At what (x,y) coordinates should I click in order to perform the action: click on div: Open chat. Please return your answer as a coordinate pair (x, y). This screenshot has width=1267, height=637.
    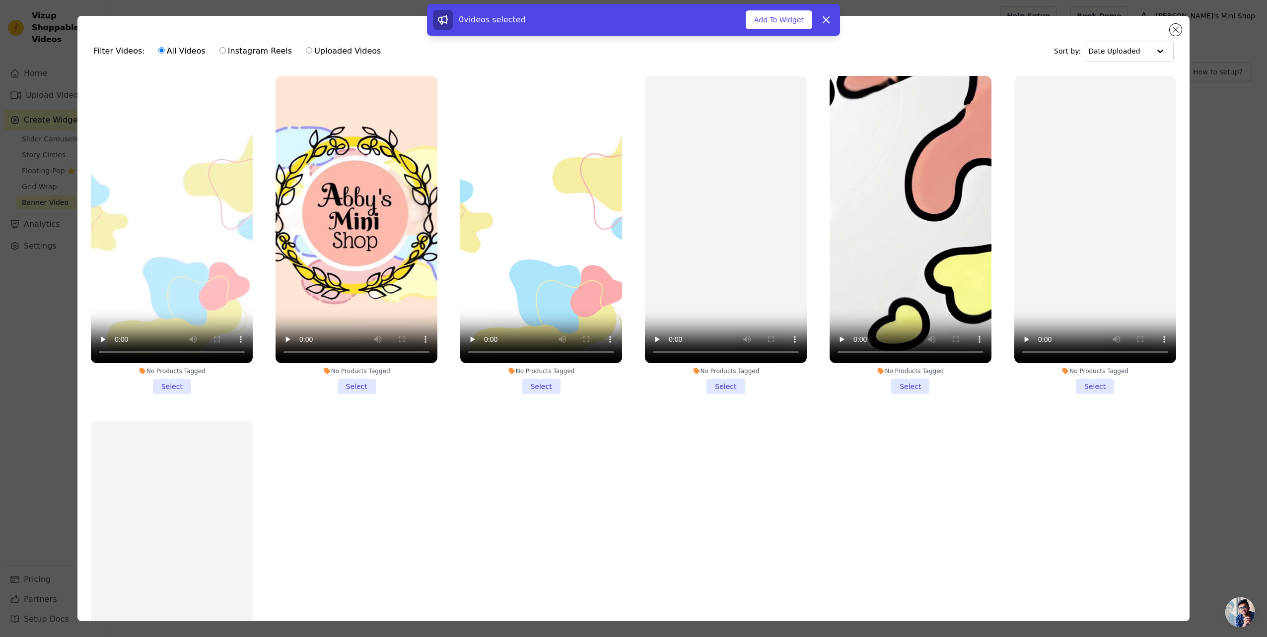
    Looking at the image, I should click on (1240, 612).